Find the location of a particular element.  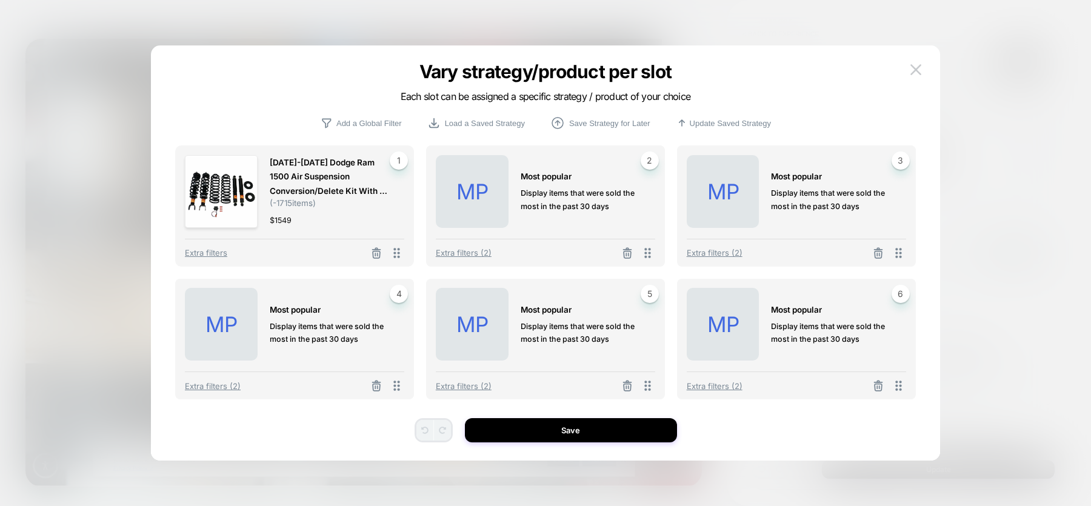

span: 3 is located at coordinates (901, 161).